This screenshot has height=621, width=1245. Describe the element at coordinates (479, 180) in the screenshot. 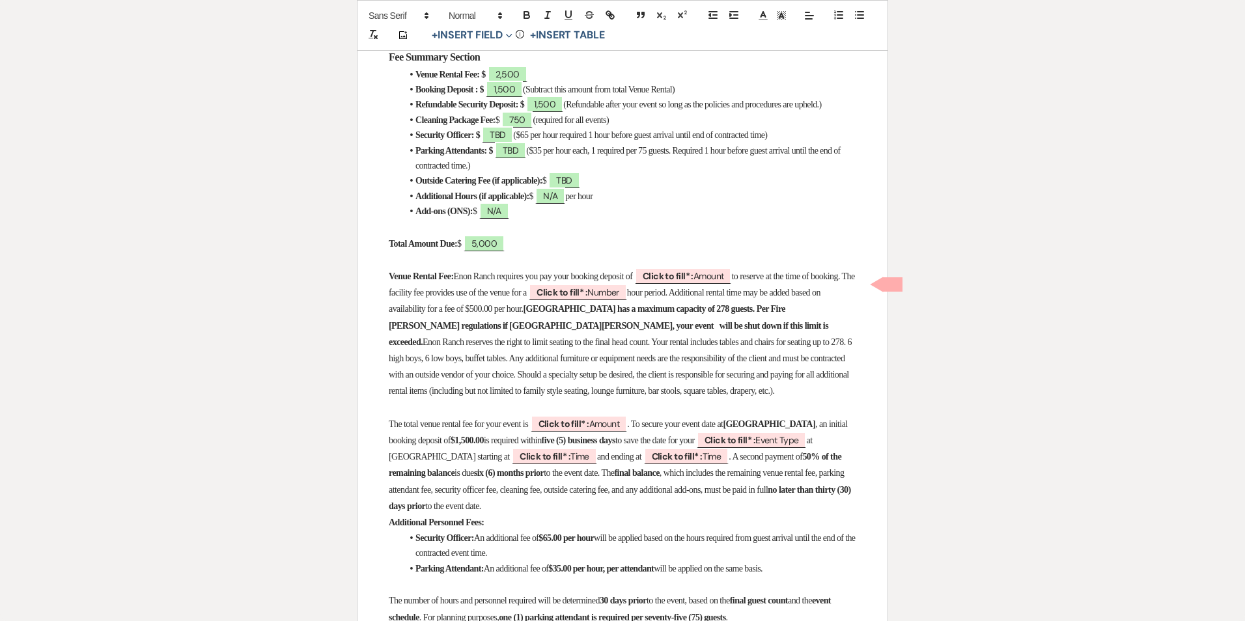

I see `strong: Outside Catering Fee (if applicable):` at that location.